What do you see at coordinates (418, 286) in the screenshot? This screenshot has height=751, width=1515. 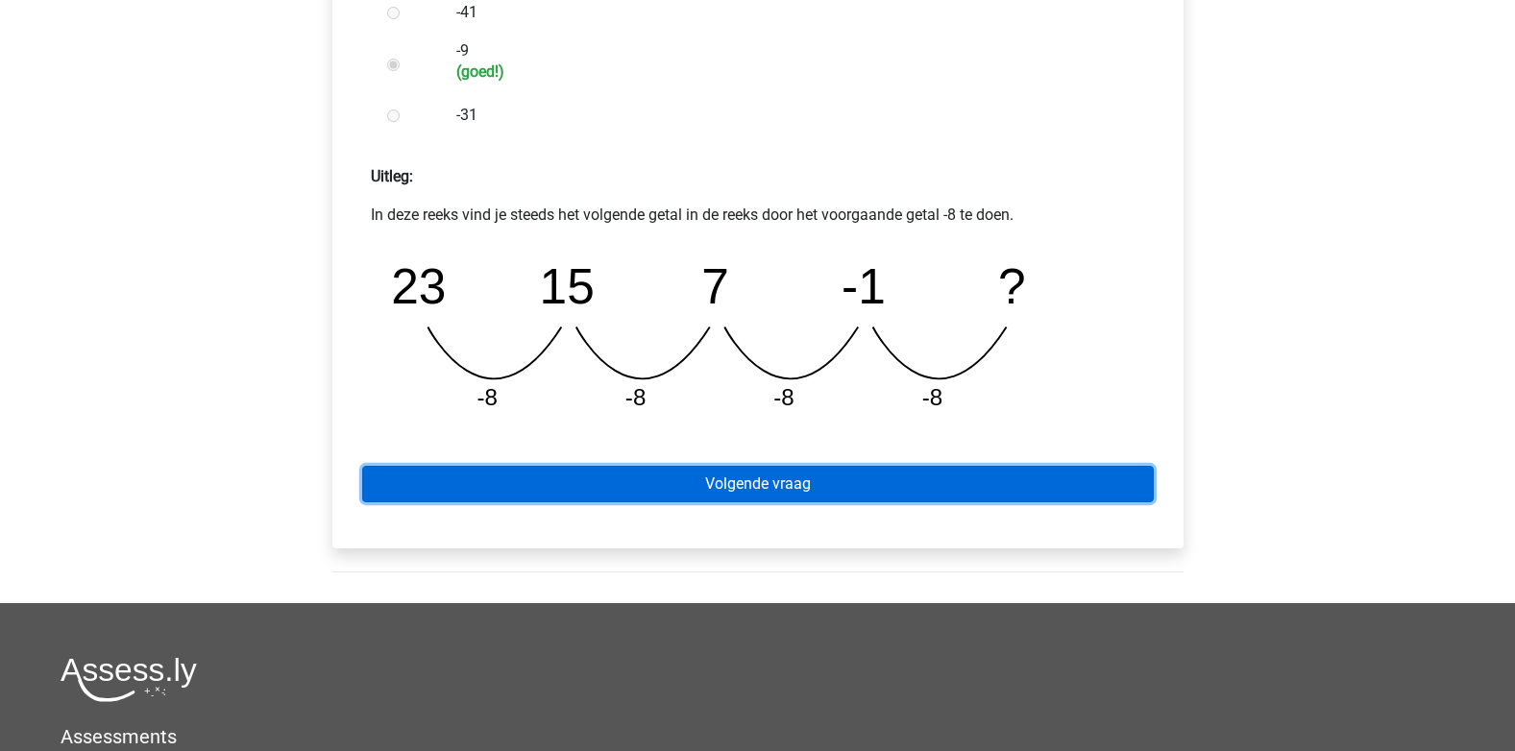 I see `tspan: 23` at bounding box center [418, 286].